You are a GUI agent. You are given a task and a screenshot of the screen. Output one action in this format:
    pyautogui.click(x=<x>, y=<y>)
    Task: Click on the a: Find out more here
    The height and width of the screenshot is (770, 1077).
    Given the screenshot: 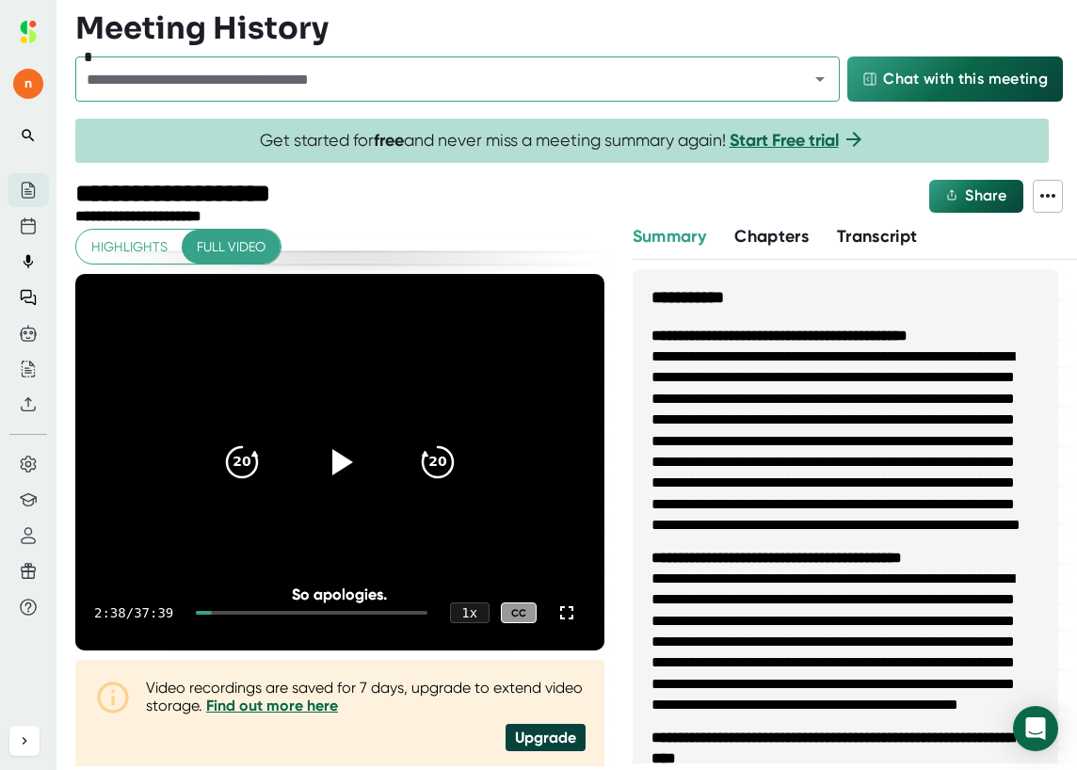 What is the action you would take?
    pyautogui.click(x=272, y=705)
    